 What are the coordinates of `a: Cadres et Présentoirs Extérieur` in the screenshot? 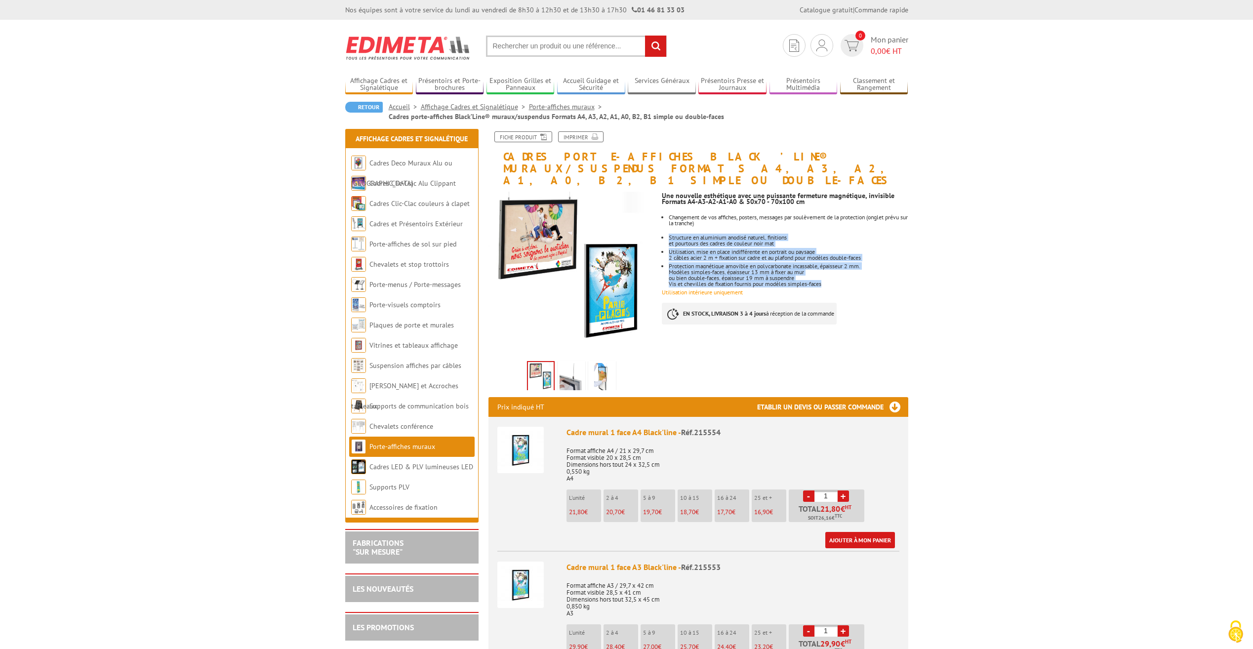 It's located at (416, 224).